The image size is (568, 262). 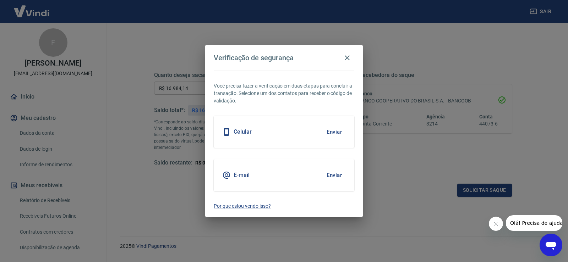 What do you see at coordinates (253, 58) in the screenshot?
I see `h4: Verificação de segurança` at bounding box center [253, 58].